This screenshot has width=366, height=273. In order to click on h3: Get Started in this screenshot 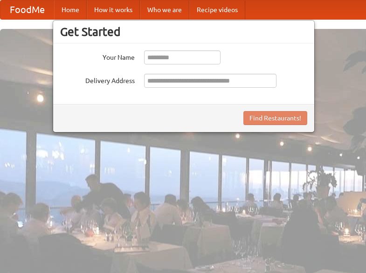, I will do `click(184, 32)`.